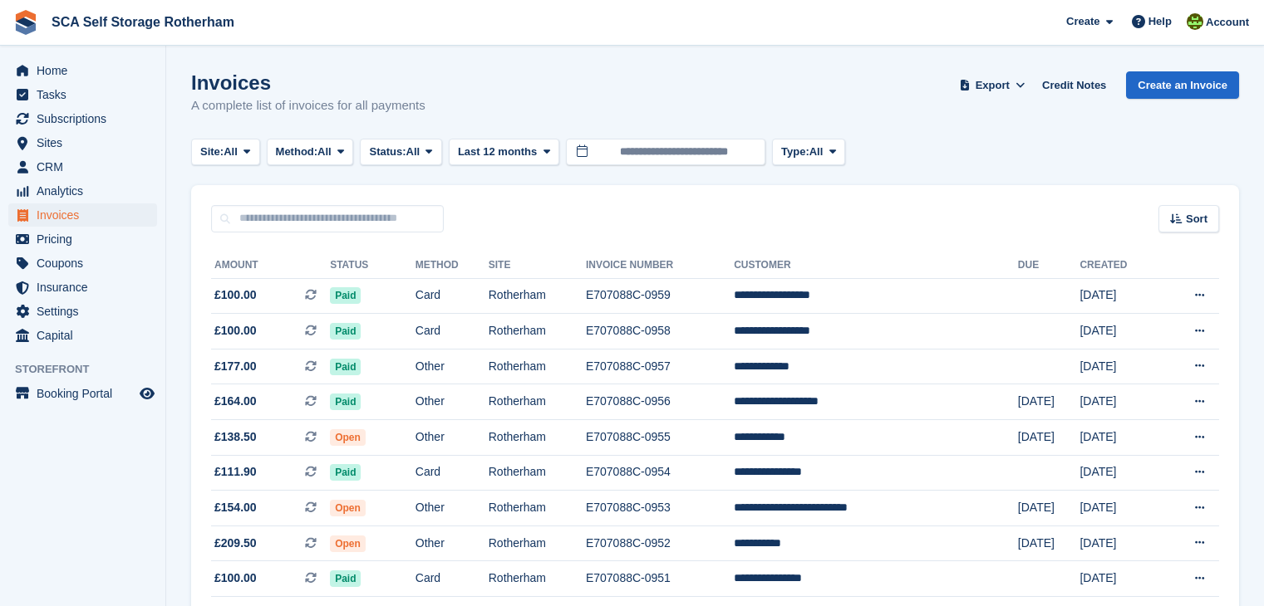 The width and height of the screenshot is (1264, 606). What do you see at coordinates (660, 402) in the screenshot?
I see `td: E707088C-0956` at bounding box center [660, 402].